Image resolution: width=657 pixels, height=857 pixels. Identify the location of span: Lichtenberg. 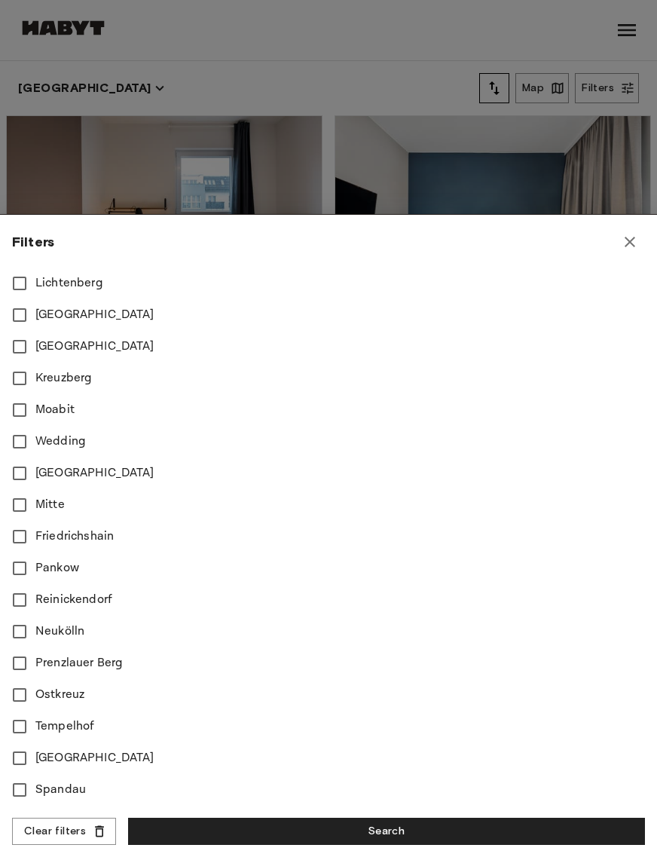
(69, 283).